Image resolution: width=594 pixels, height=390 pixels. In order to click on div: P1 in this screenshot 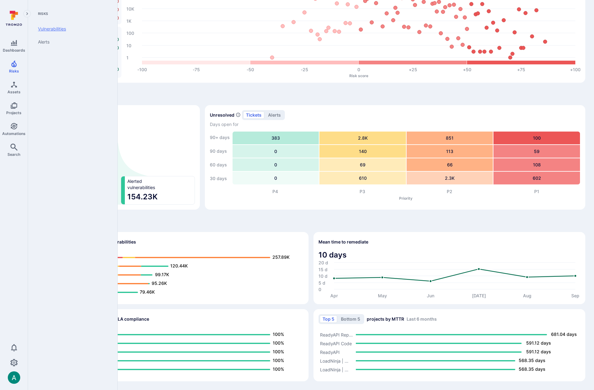, I will do `click(536, 192)`.